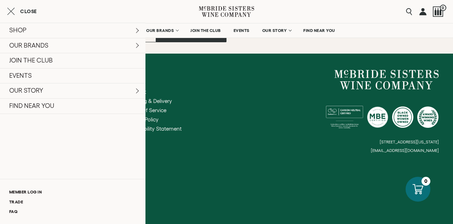 Image resolution: width=453 pixels, height=224 pixels. I want to click on span: Shipping & Delivery, so click(149, 101).